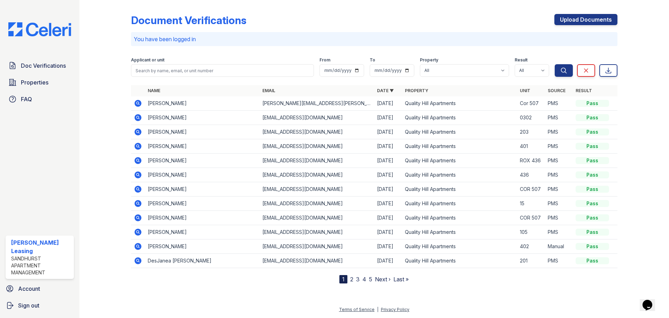 The height and width of the screenshot is (318, 669). What do you see at coordinates (531, 132) in the screenshot?
I see `td: 203` at bounding box center [531, 132].